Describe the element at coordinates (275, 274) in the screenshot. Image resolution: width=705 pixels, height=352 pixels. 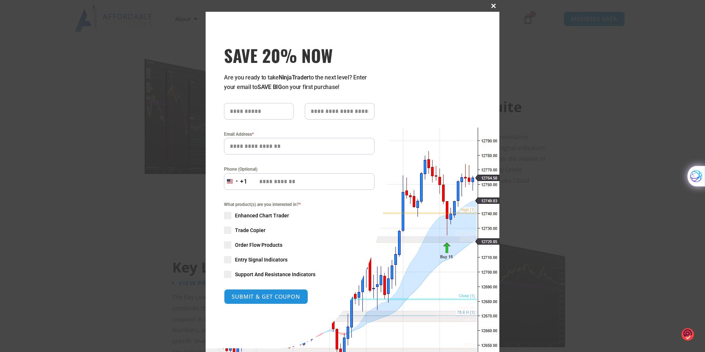
I see `span: Support And Resistance Indicators` at that location.